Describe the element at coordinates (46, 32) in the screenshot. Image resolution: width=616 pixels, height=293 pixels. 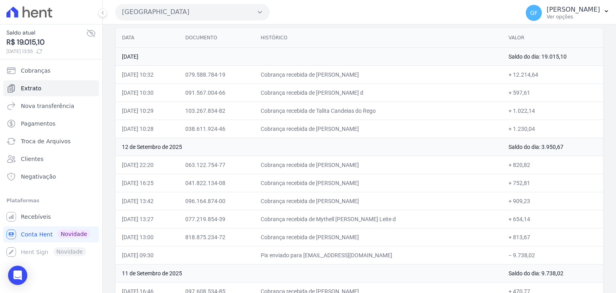
I see `span: Saldo atual` at that location.